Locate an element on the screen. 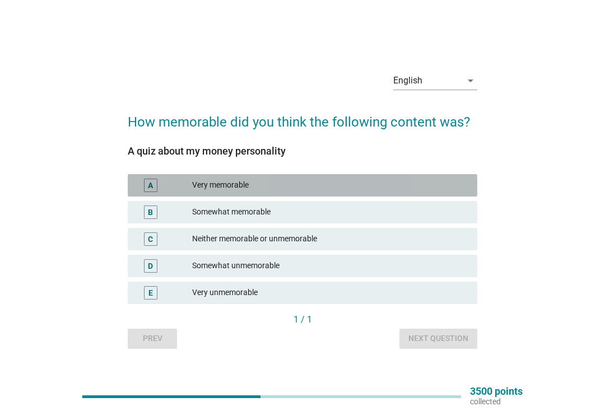  div: E is located at coordinates (151, 292).